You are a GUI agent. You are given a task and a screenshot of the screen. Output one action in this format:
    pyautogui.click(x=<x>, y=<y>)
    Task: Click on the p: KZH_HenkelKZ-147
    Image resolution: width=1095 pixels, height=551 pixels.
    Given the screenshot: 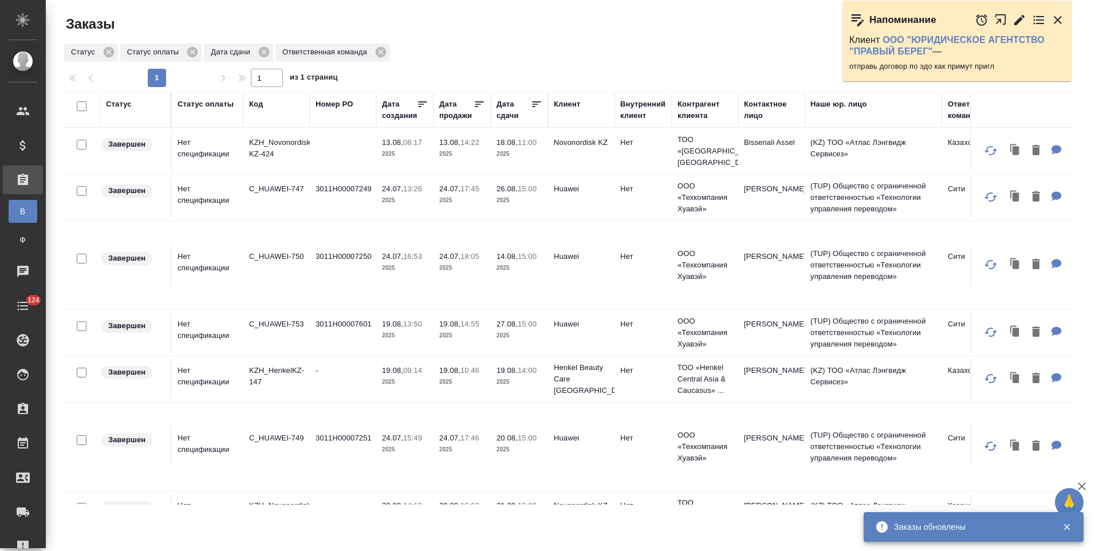 What is the action you would take?
    pyautogui.click(x=277, y=376)
    